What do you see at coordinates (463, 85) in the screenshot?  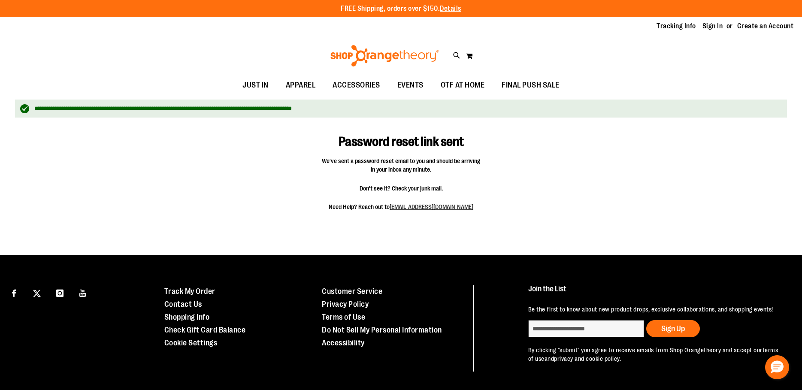 I see `a: OTF AT HOME` at bounding box center [463, 85].